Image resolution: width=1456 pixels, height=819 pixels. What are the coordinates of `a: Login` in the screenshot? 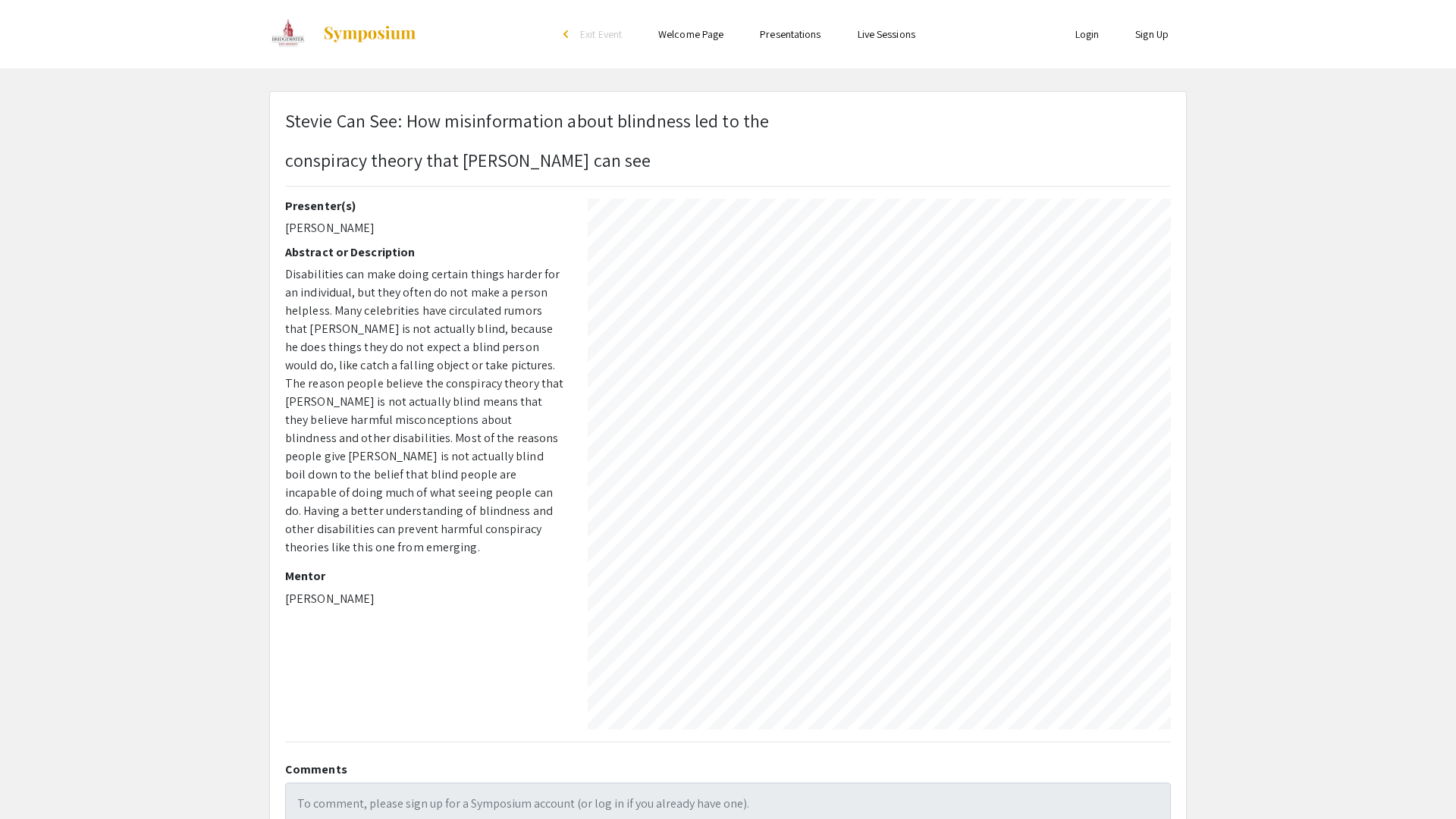 It's located at (1088, 35).